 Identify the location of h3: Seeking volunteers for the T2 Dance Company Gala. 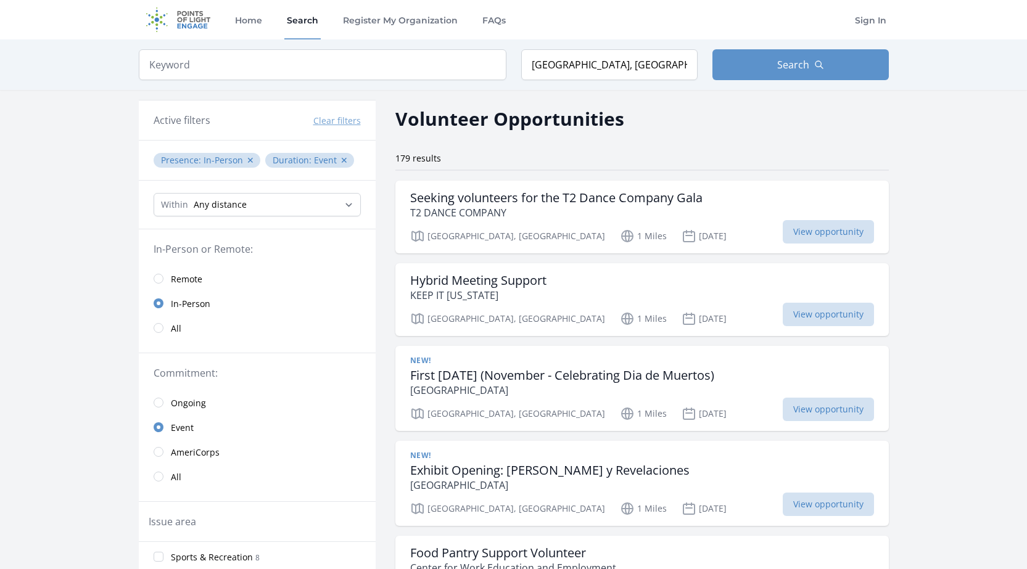
(556, 198).